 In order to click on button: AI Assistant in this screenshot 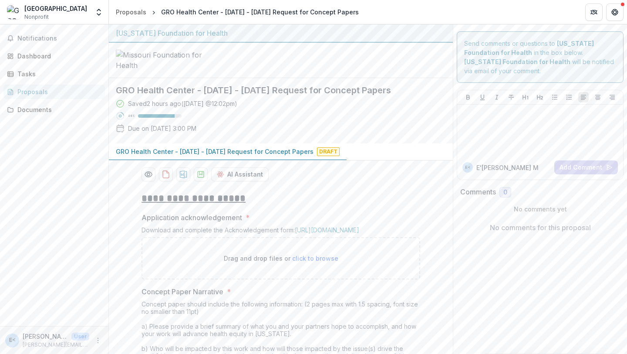, I will do `click(240, 174)`.